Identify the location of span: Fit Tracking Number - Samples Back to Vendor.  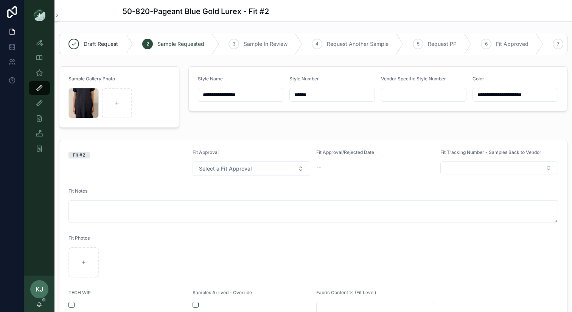
(491, 152).